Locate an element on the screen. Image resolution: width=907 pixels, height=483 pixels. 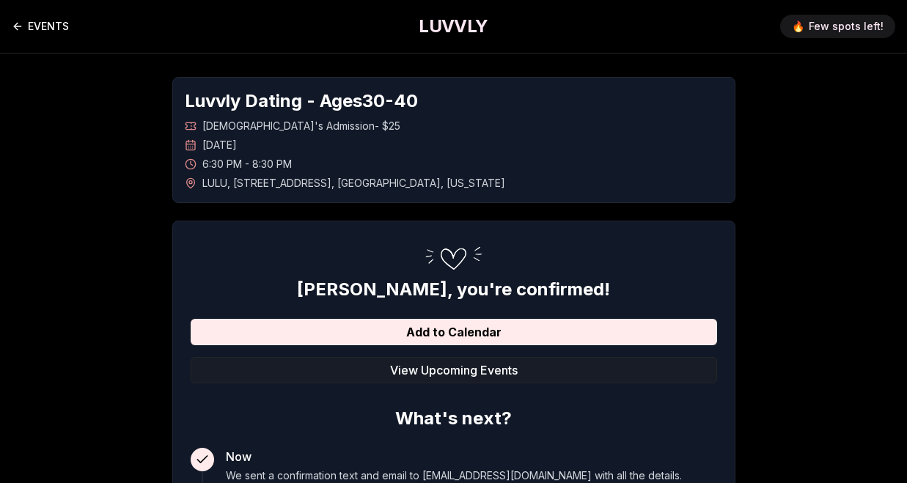
img: Confirmation Step is located at coordinates (454, 258).